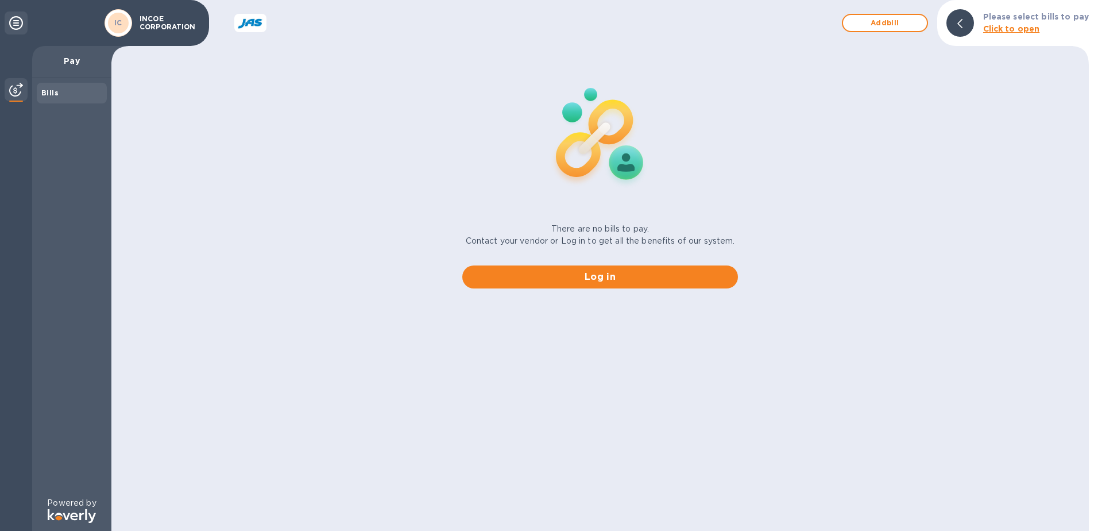  Describe the element at coordinates (1036, 17) in the screenshot. I see `b: Please select bills to pay` at that location.